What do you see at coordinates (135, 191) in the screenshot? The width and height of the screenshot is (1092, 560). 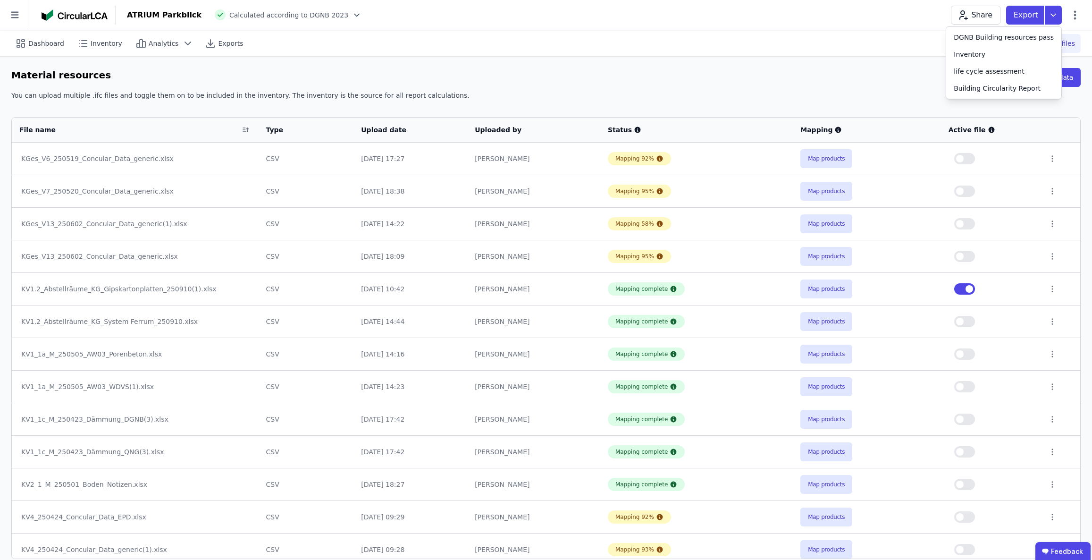 I see `div: KGes_V7_250520_Concular_Data_generic.xlsx` at bounding box center [135, 191].